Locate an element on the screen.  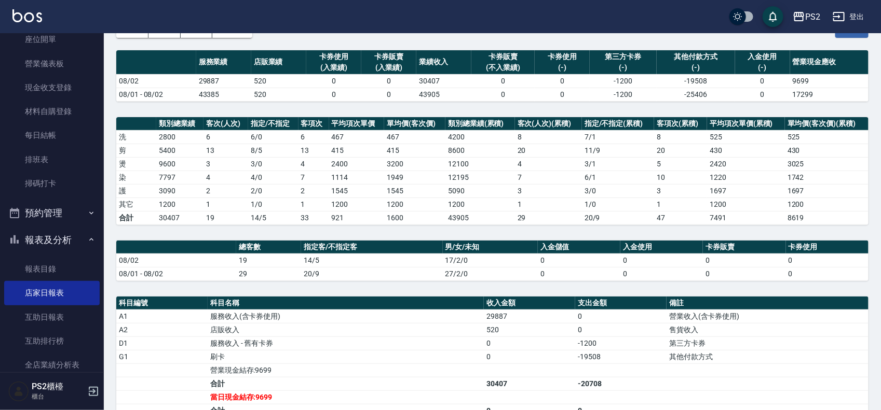
td: 5090 is located at coordinates (480, 191).